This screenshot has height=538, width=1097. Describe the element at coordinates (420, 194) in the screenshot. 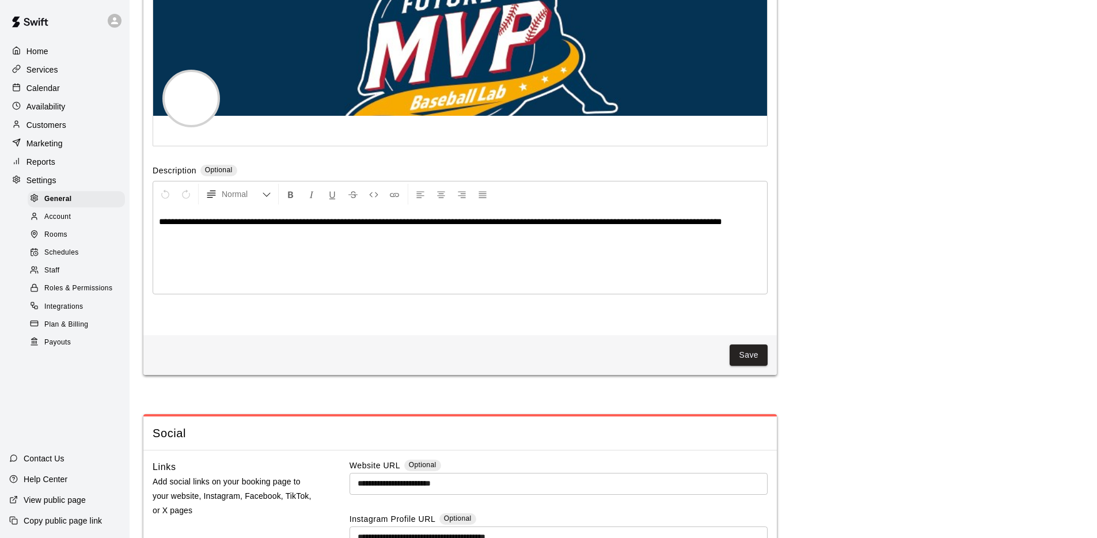

I see `button: Left Align` at that location.